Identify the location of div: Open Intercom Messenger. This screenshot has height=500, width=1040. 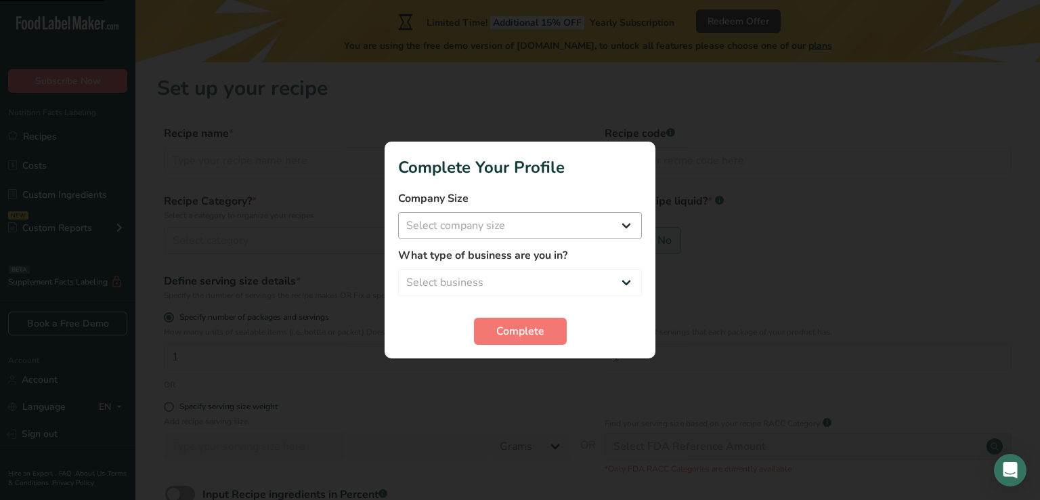
(1010, 470).